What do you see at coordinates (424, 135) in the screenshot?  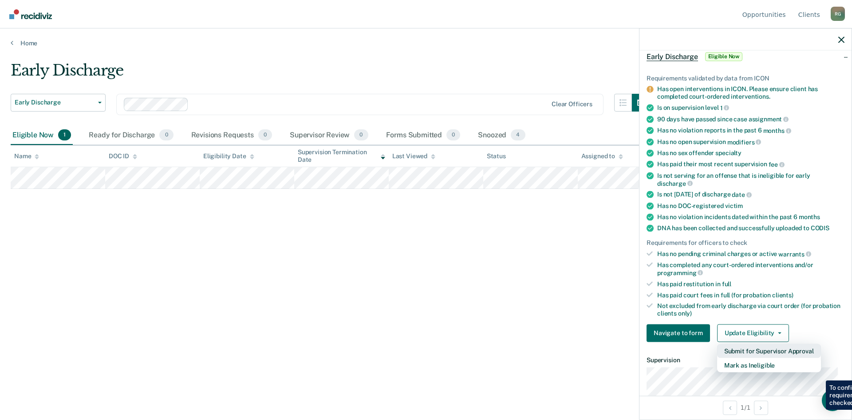 I see `div: Forms Submitted` at bounding box center [424, 135].